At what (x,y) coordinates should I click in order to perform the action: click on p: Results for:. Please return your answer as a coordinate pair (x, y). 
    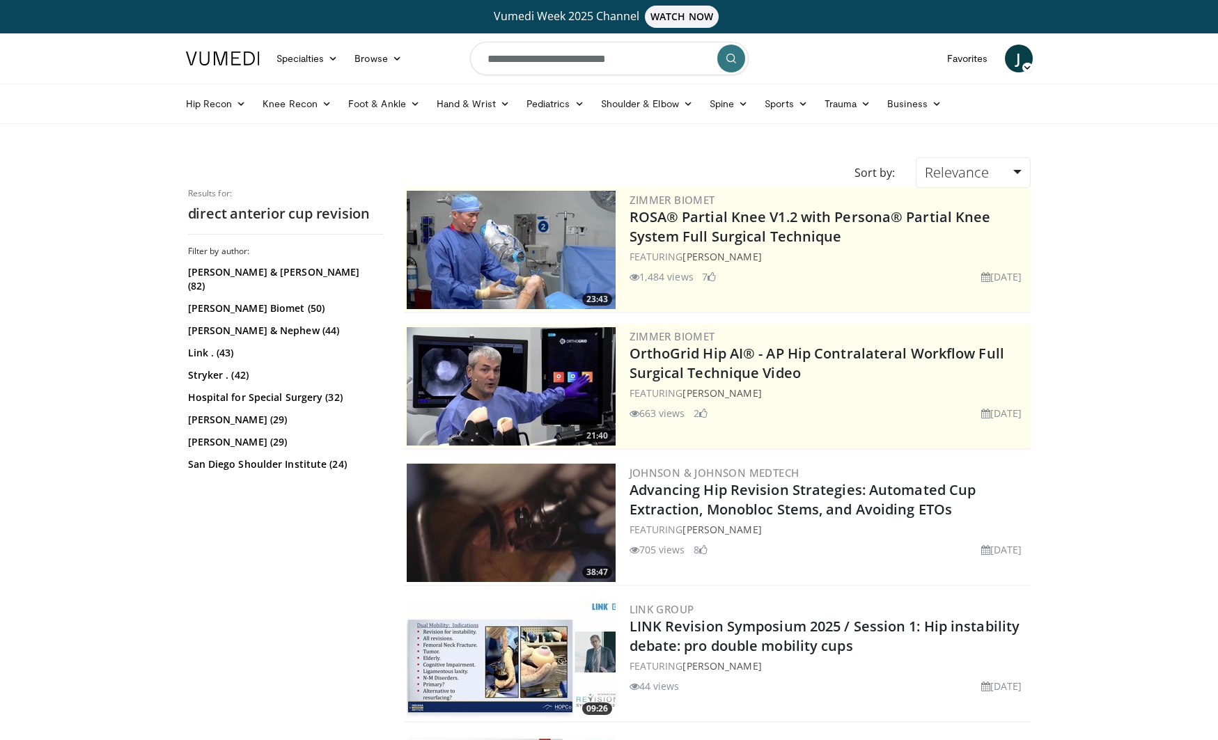
    Looking at the image, I should click on (286, 194).